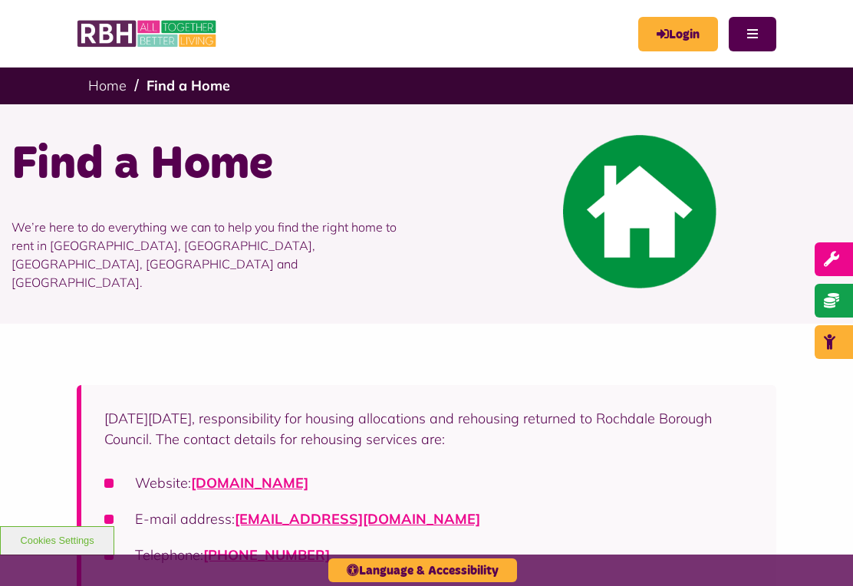  What do you see at coordinates (147, 34) in the screenshot?
I see `img: RBH` at bounding box center [147, 34].